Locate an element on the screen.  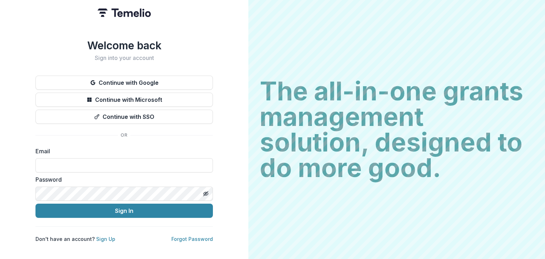
label: Email is located at coordinates (122, 151).